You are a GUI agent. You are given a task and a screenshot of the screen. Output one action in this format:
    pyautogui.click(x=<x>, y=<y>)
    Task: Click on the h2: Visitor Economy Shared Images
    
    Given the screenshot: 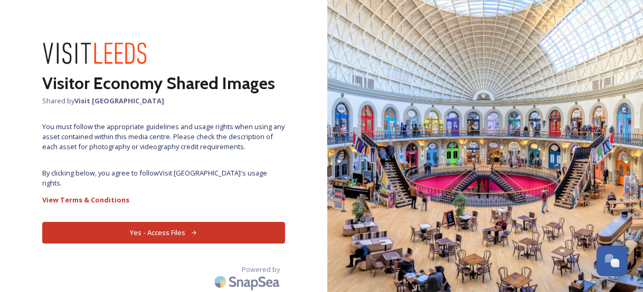 What is the action you would take?
    pyautogui.click(x=164, y=83)
    